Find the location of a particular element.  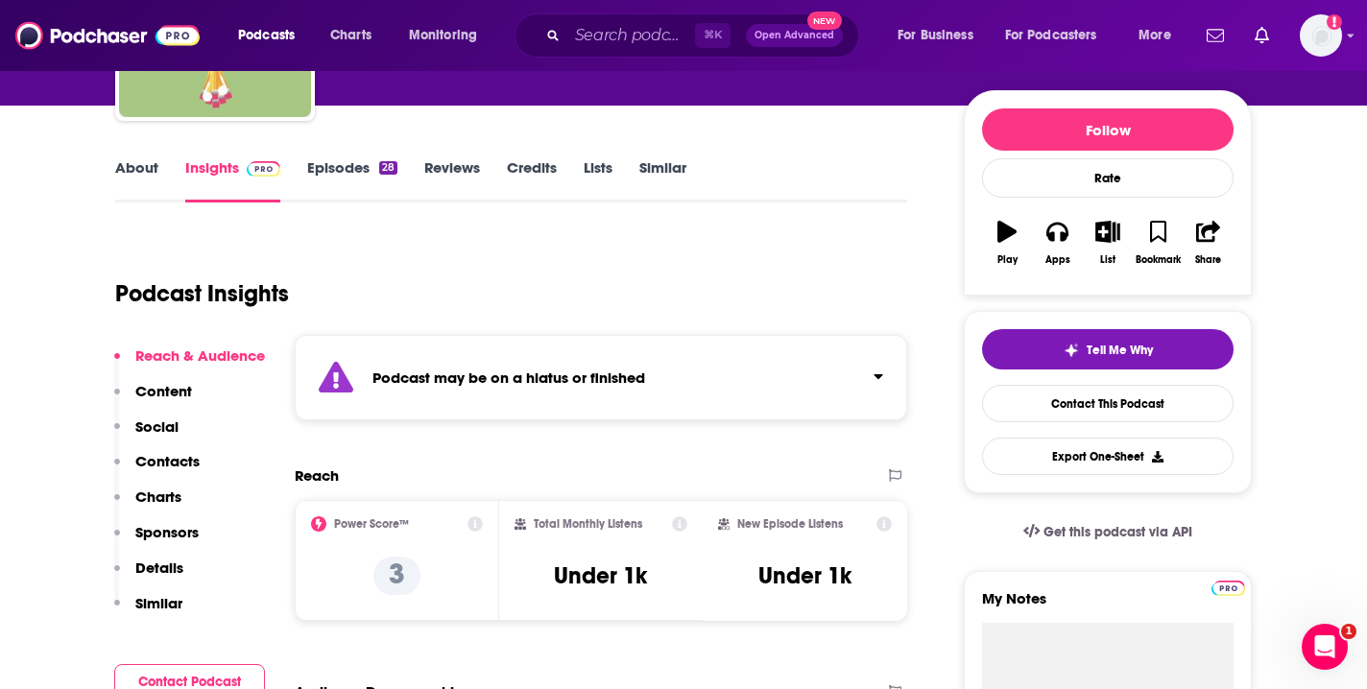

p: 3 is located at coordinates (396, 576).